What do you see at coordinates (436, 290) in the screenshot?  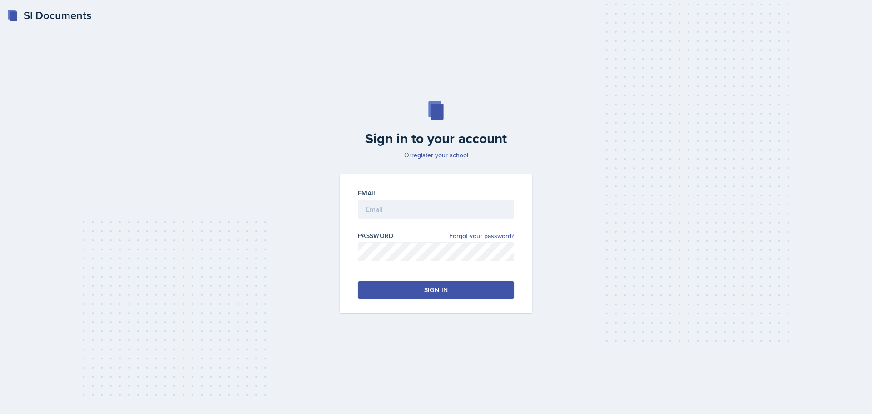 I see `div: Sign in` at bounding box center [436, 290].